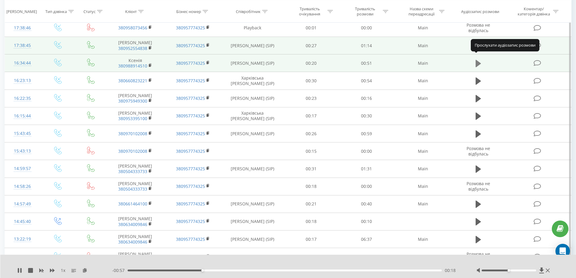  I want to click on div: 15:43:45, so click(22, 133).